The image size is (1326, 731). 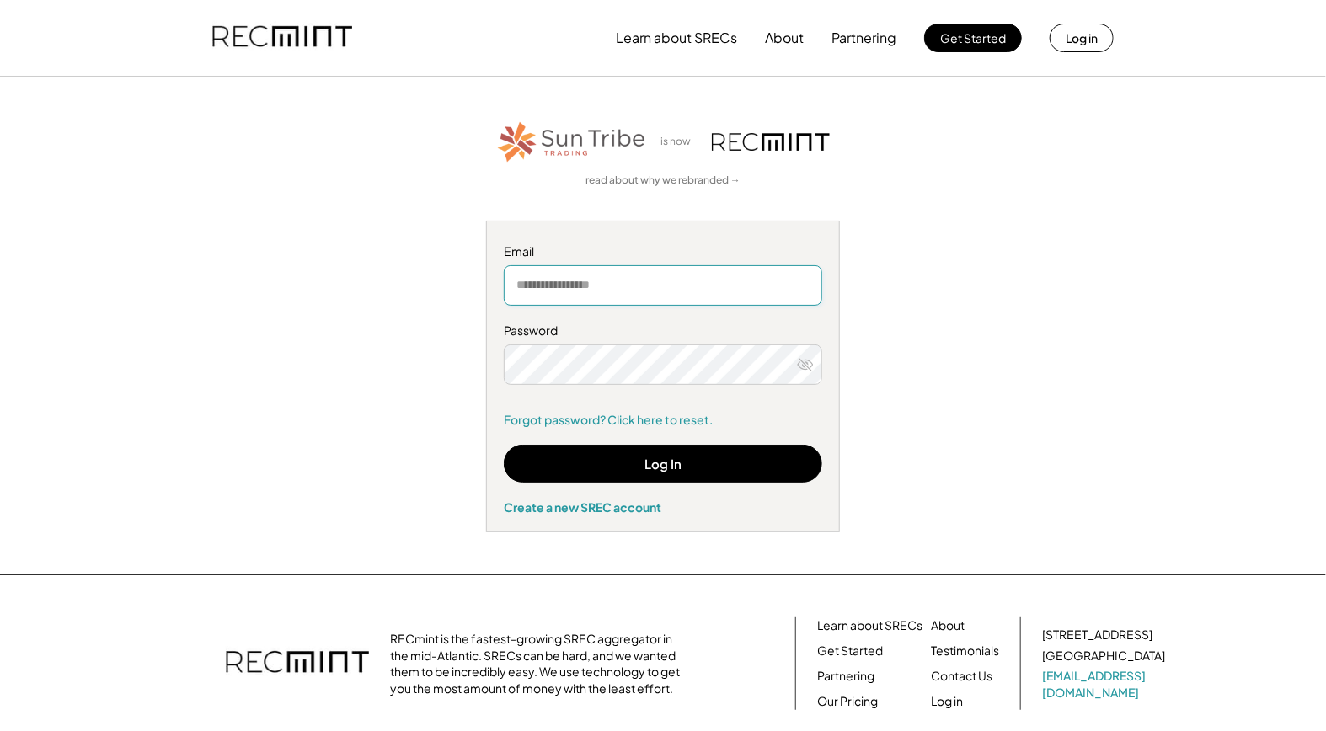 What do you see at coordinates (846, 676) in the screenshot?
I see `a: Partnering` at bounding box center [846, 676].